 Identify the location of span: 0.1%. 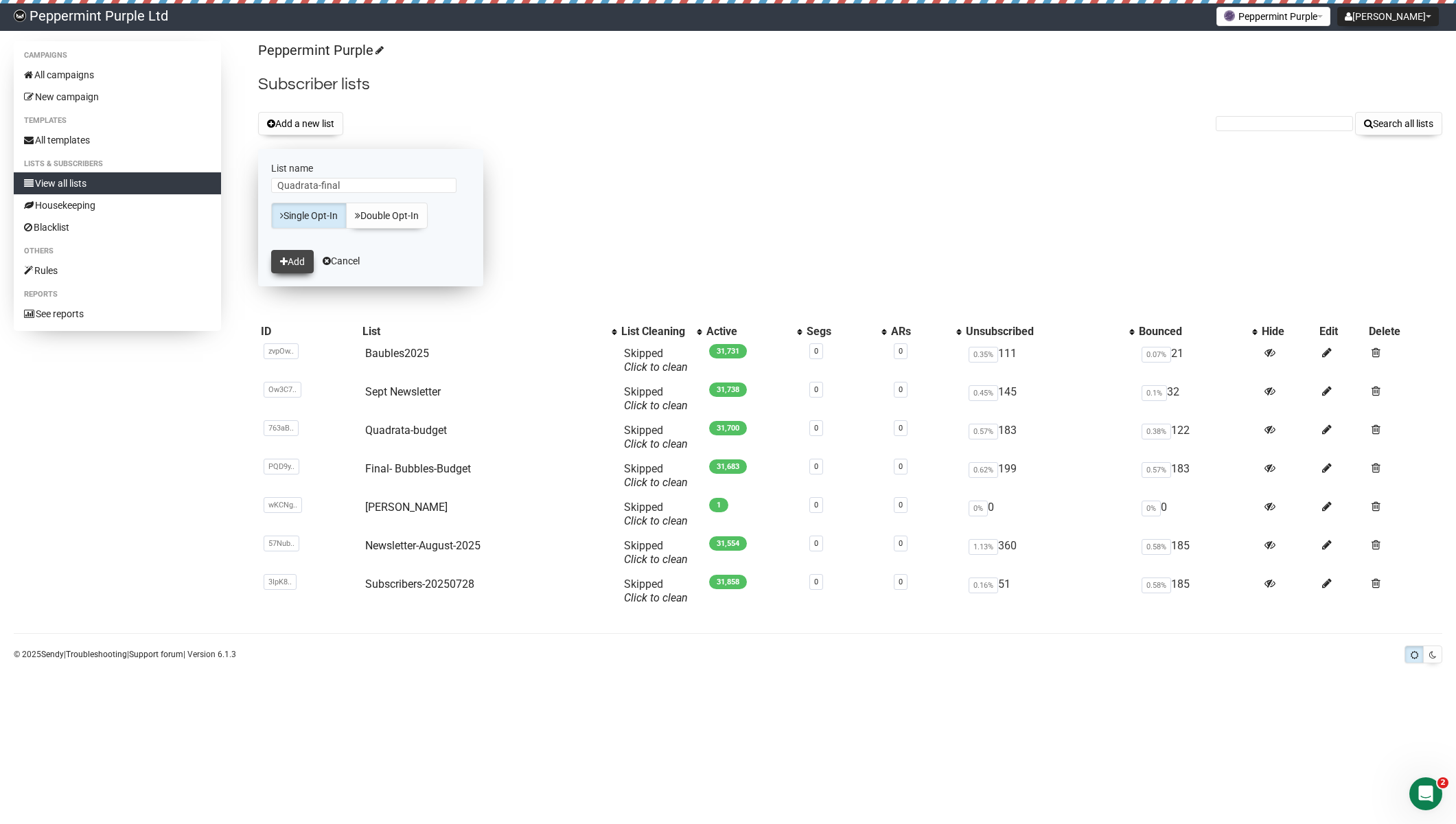
(1154, 393).